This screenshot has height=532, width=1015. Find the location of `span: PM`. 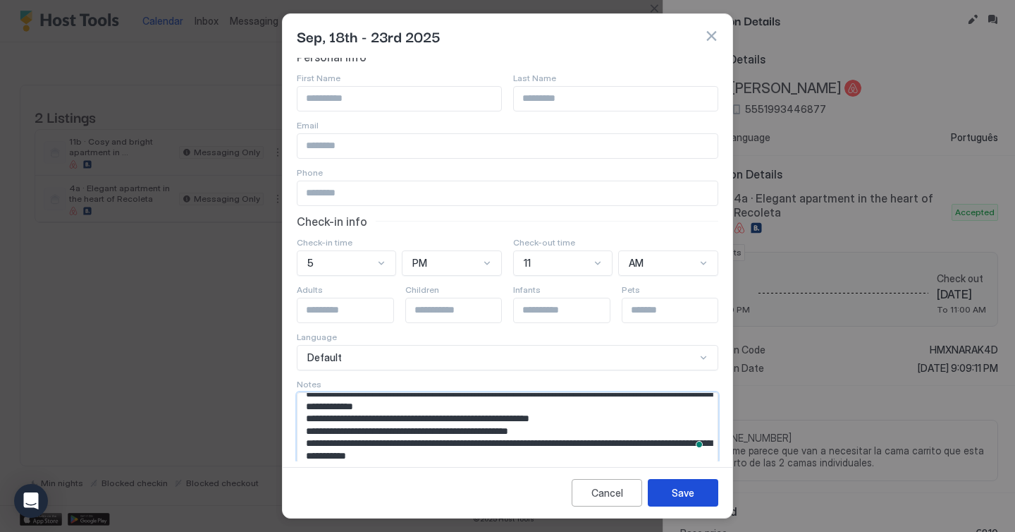

span: PM is located at coordinates (419, 263).